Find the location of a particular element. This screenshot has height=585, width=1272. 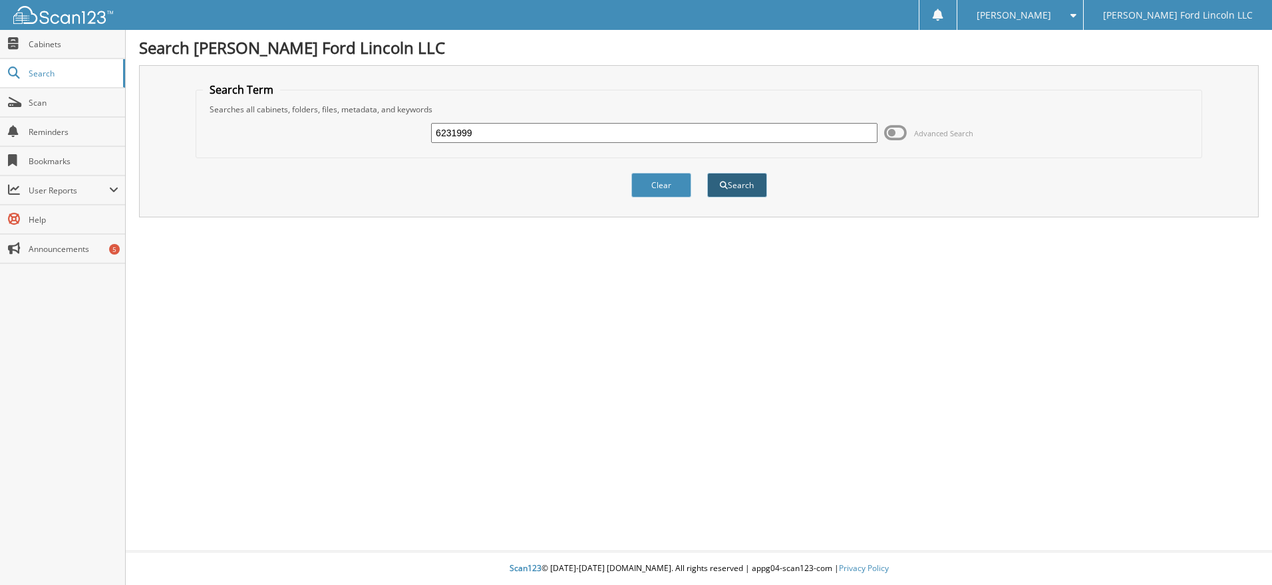

span: Reminders is located at coordinates (73, 132).